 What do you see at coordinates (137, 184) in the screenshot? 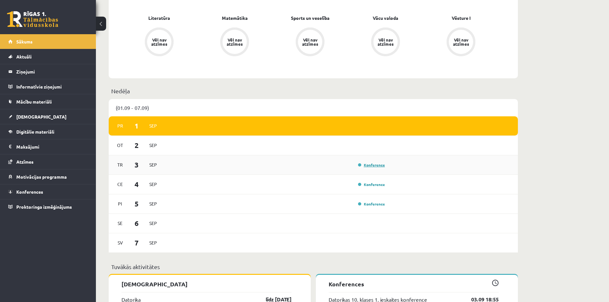
I see `span: 4` at bounding box center [137, 184].